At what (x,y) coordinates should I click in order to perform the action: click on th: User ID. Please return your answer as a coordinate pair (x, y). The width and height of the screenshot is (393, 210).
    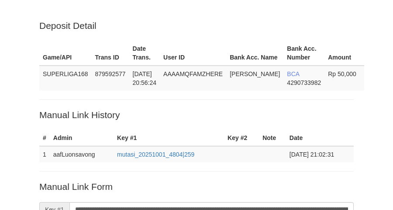
    Looking at the image, I should click on (193, 53).